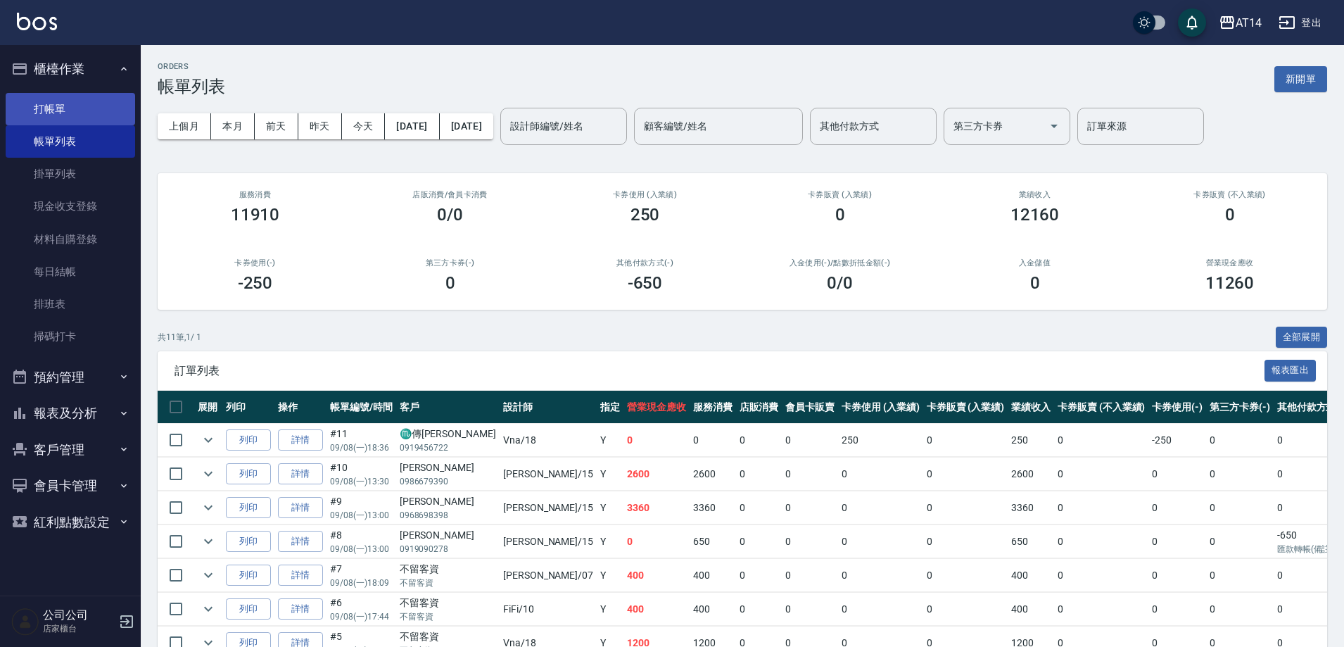 The image size is (1344, 647). Describe the element at coordinates (1240, 23) in the screenshot. I see `button: AT14` at that location.